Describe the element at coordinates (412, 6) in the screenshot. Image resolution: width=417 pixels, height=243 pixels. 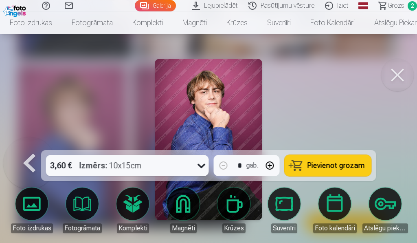
I see `span: 2` at that location.